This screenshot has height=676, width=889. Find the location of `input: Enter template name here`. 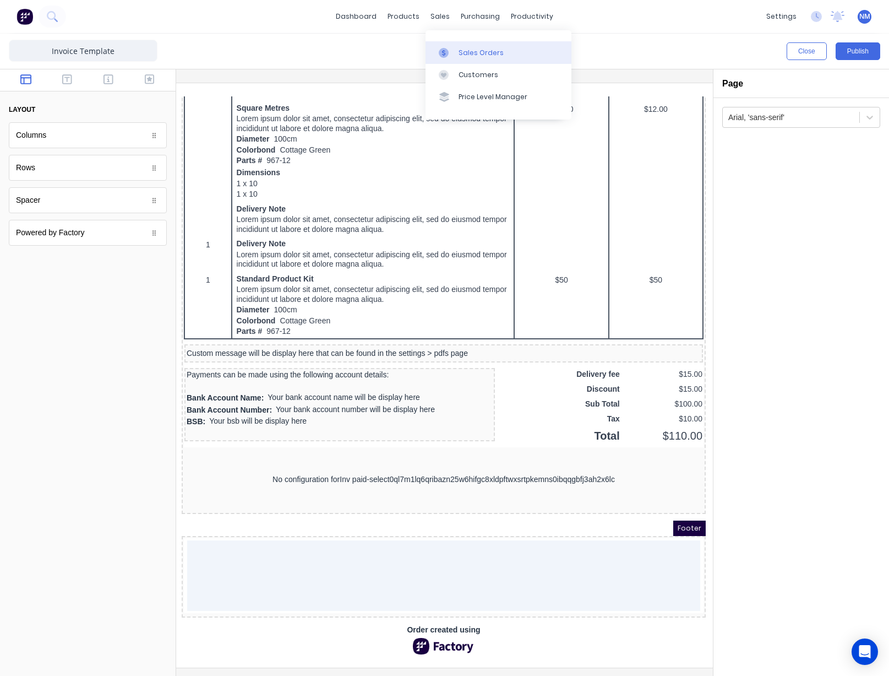

input: Enter template name here is located at coordinates (83, 51).